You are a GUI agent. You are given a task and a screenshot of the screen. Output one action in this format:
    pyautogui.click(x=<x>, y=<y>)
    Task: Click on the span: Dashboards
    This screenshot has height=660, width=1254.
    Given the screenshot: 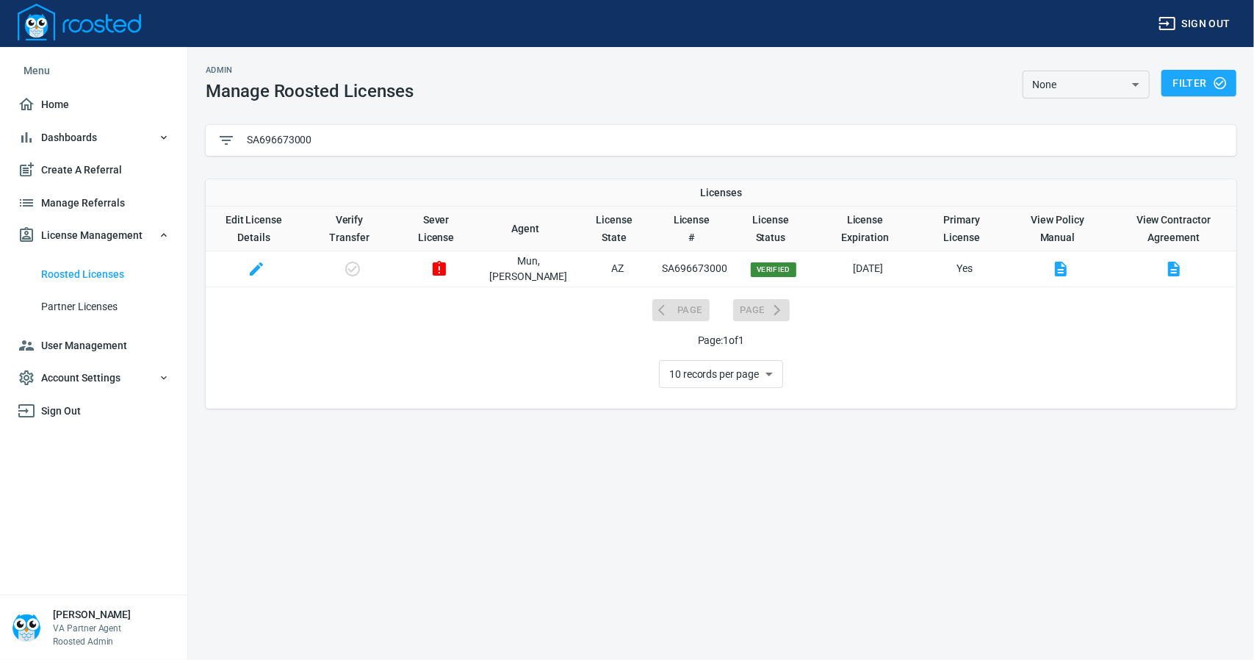 What is the action you would take?
    pyautogui.click(x=93, y=137)
    